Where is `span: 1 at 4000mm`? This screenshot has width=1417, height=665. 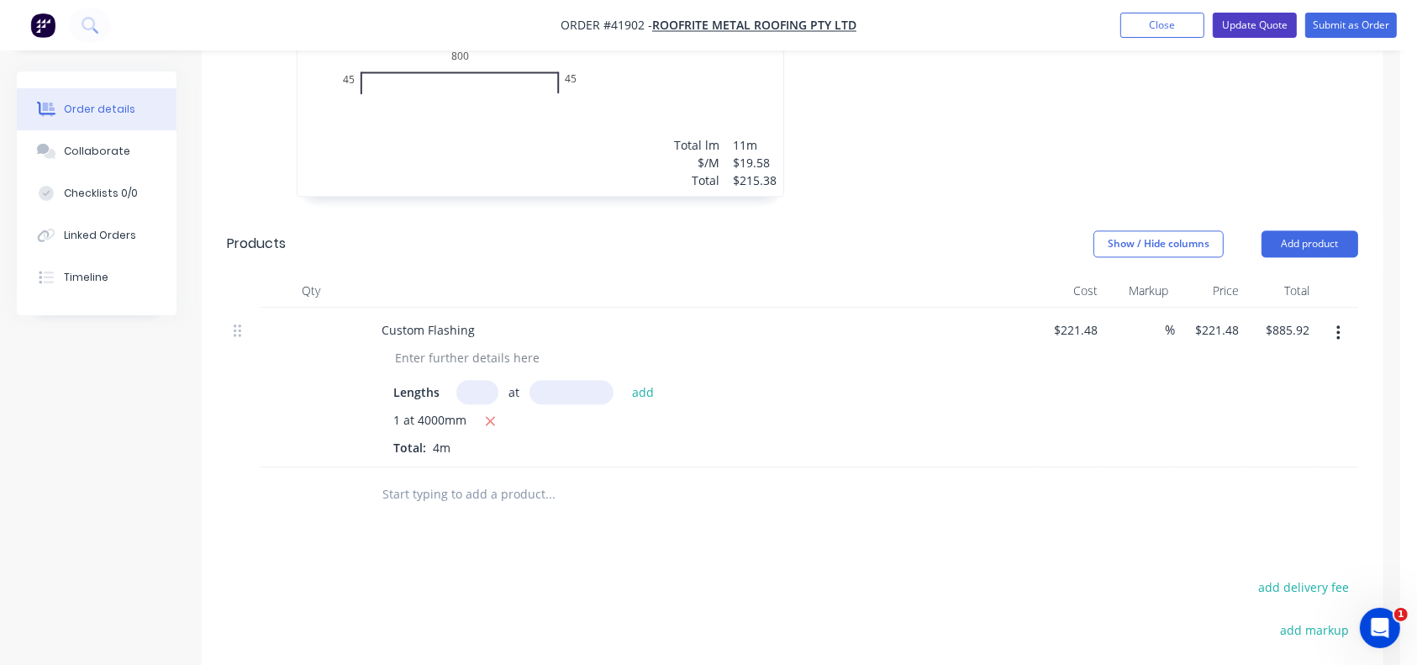 span: 1 at 4000mm is located at coordinates (430, 421).